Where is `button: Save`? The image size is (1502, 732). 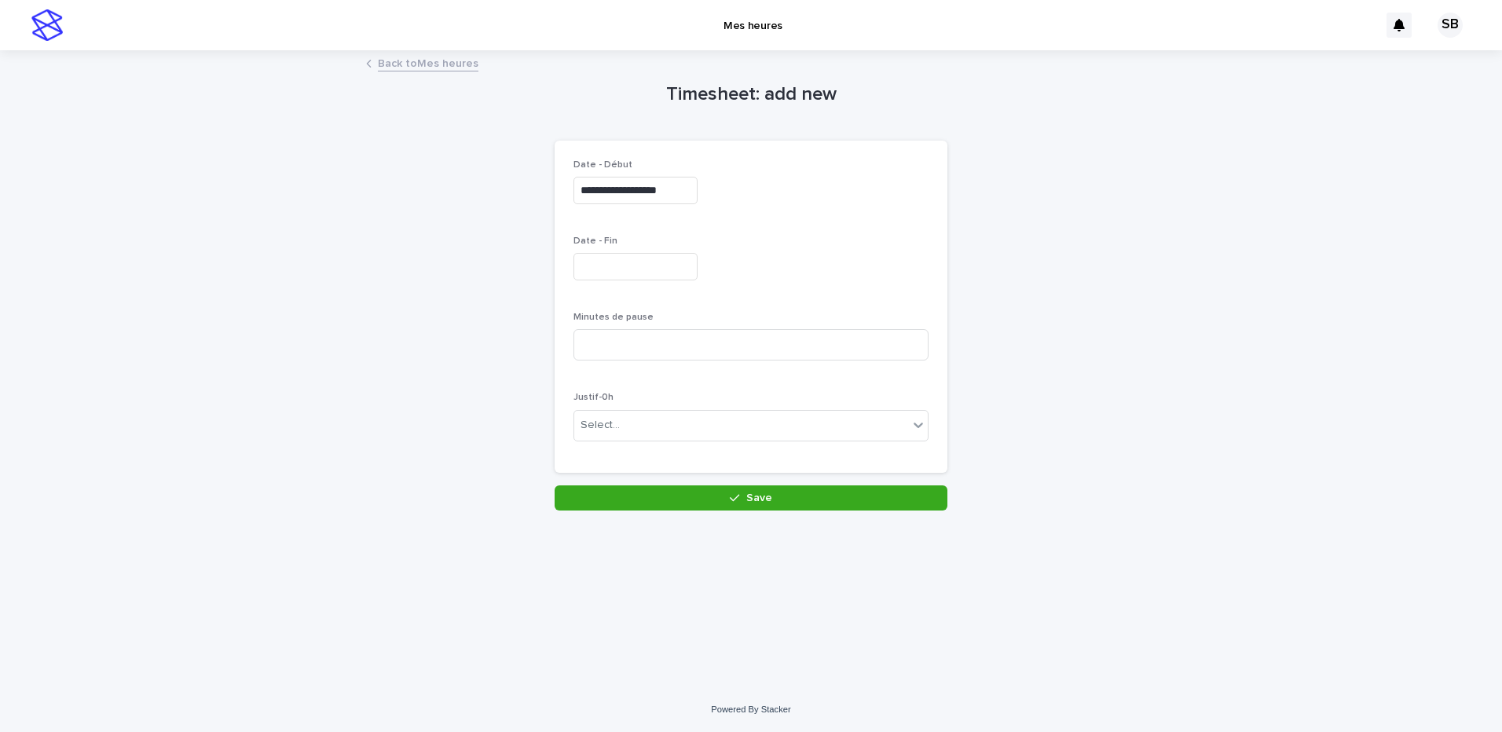 button: Save is located at coordinates (751, 498).